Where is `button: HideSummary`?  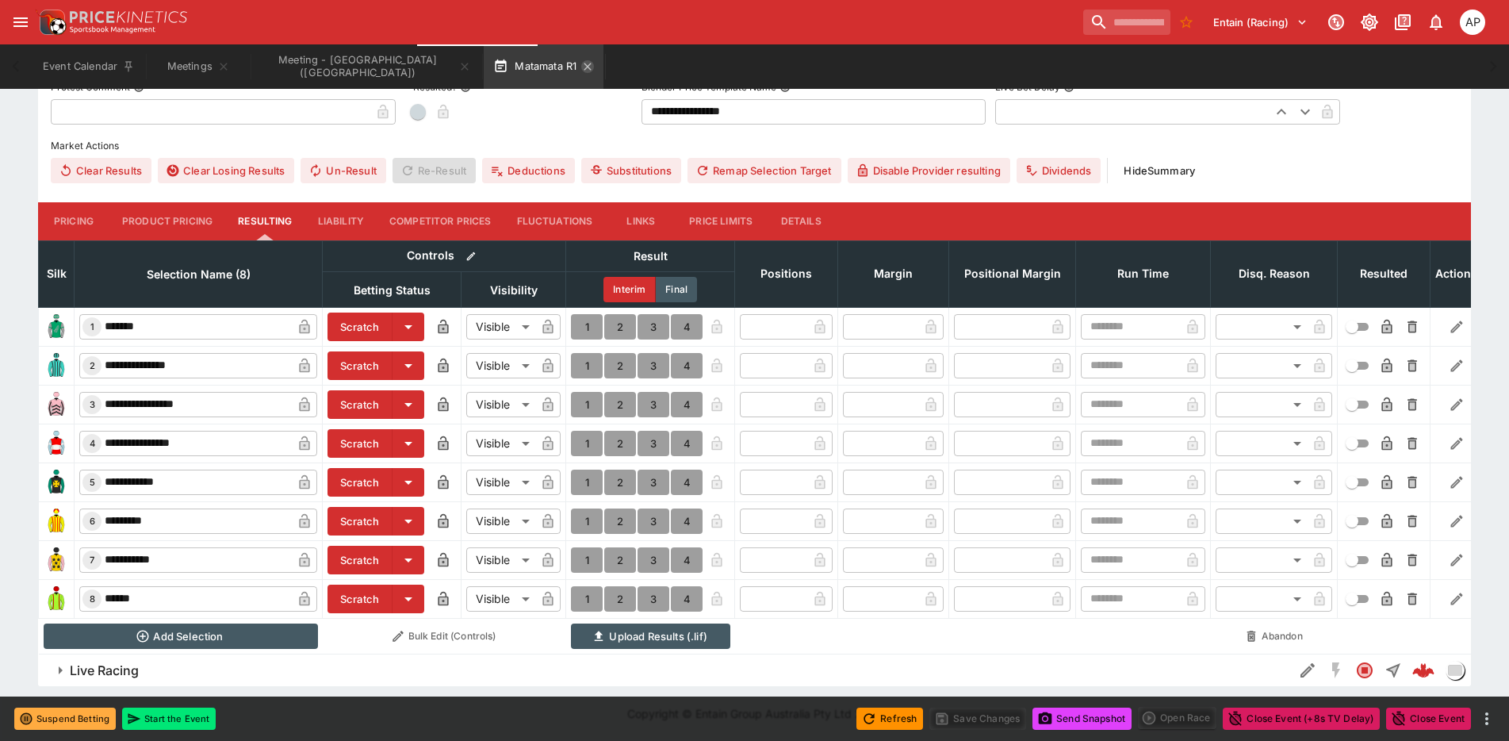 button: HideSummary is located at coordinates (1159, 171).